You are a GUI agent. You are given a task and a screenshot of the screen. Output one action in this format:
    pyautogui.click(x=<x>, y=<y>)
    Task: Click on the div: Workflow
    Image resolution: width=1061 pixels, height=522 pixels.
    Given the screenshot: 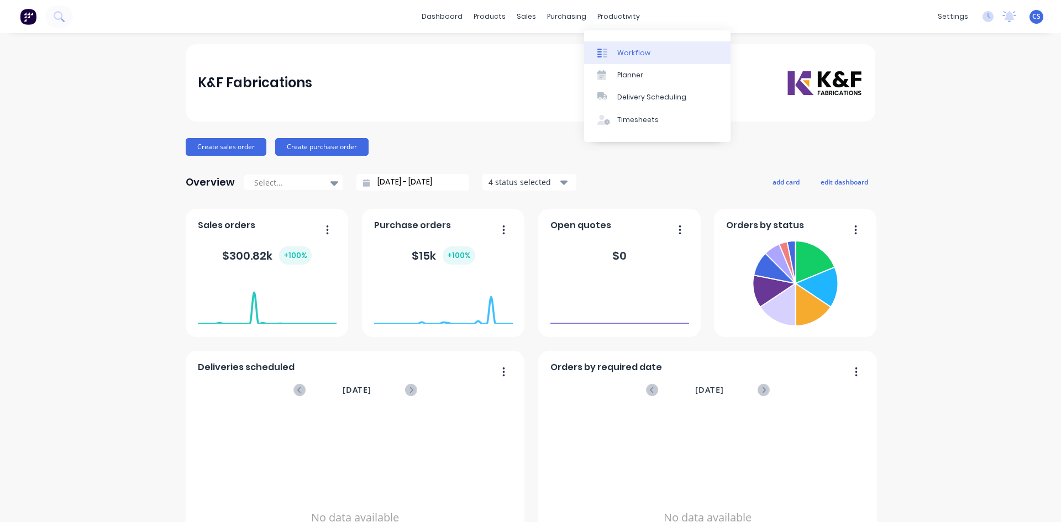 What is the action you would take?
    pyautogui.click(x=634, y=53)
    